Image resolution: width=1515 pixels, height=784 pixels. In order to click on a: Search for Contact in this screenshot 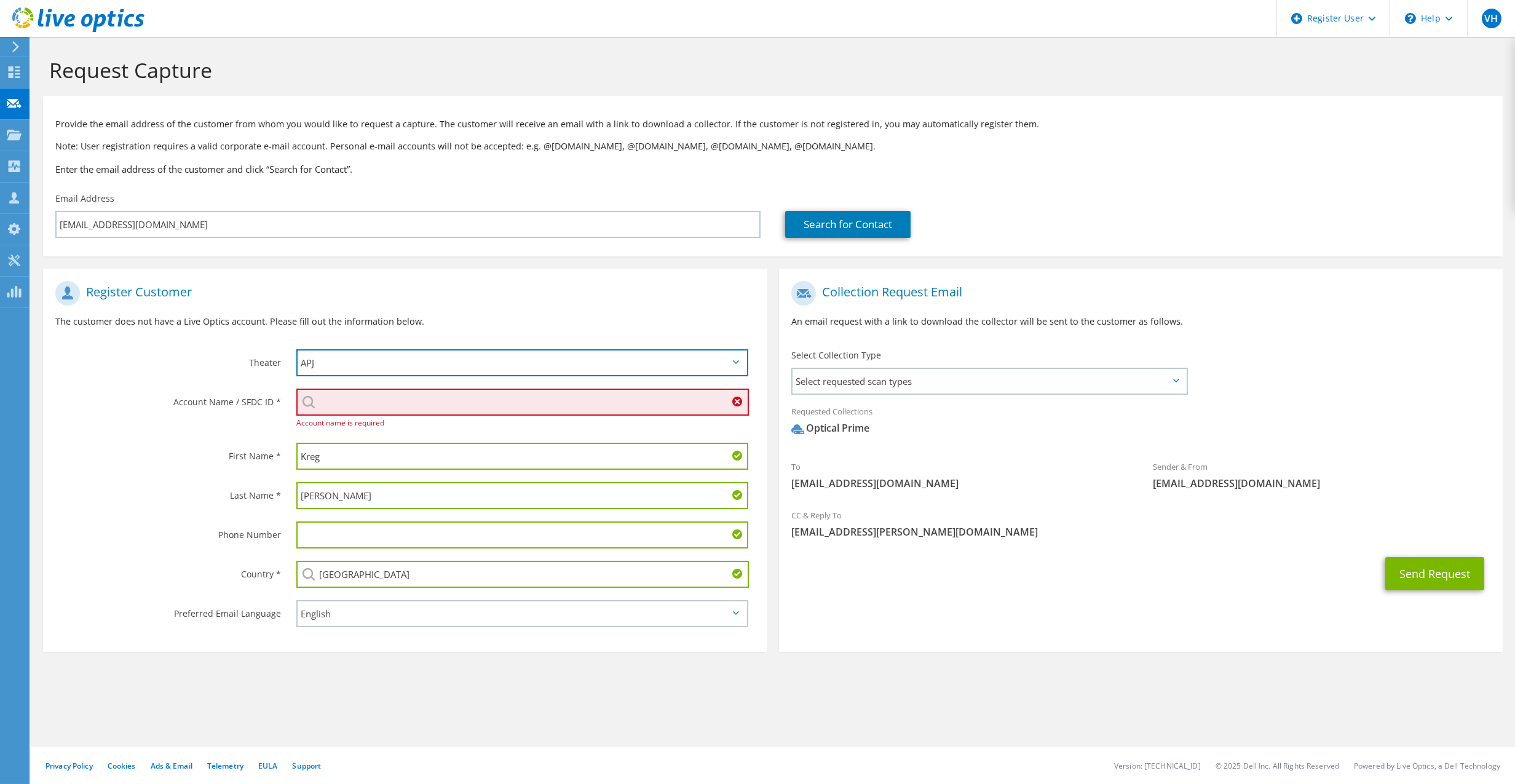, I will do `click(848, 224)`.